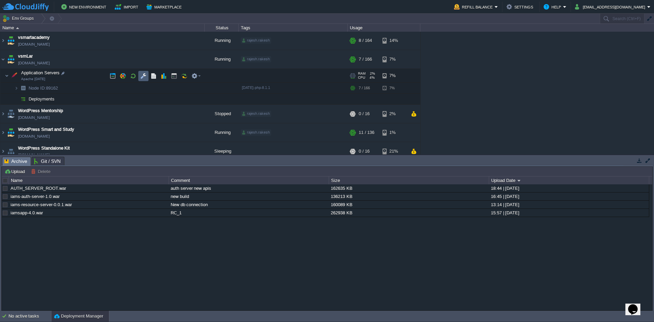  I want to click on div: Tags, so click(293, 28).